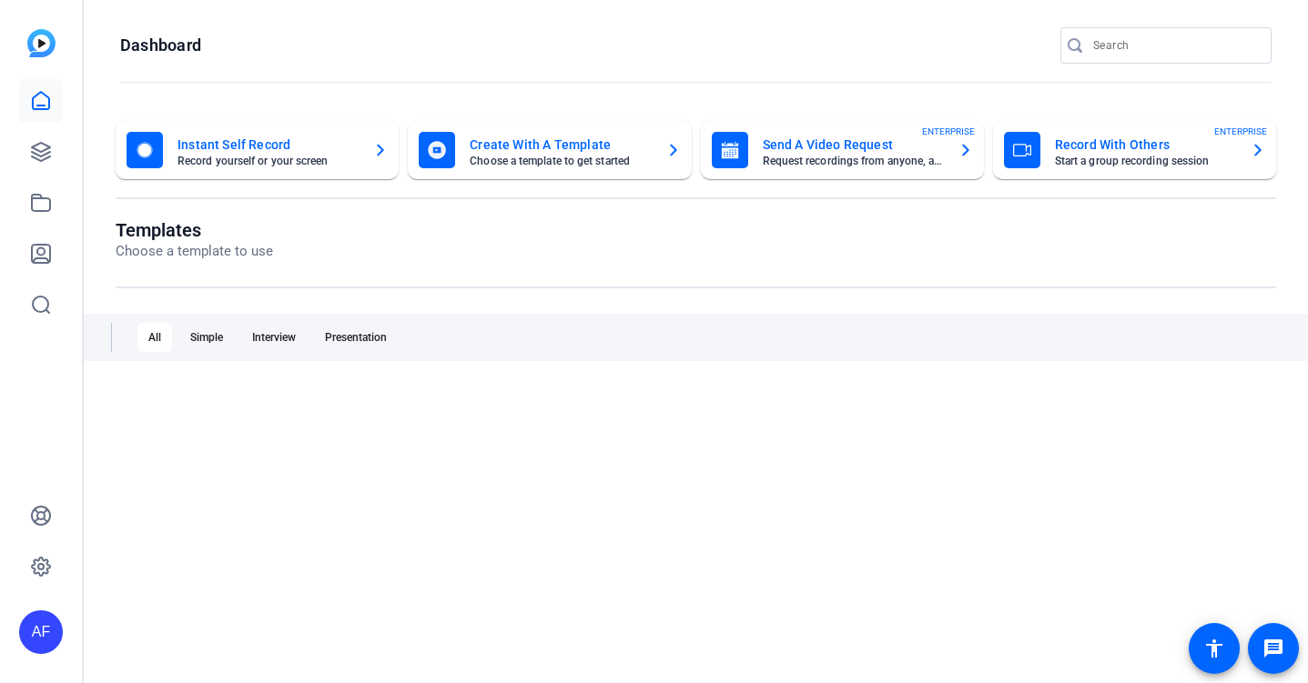 This screenshot has width=1308, height=683. What do you see at coordinates (1145, 161) in the screenshot?
I see `mat-card-subtitle: Start a group recording session` at bounding box center [1145, 161].